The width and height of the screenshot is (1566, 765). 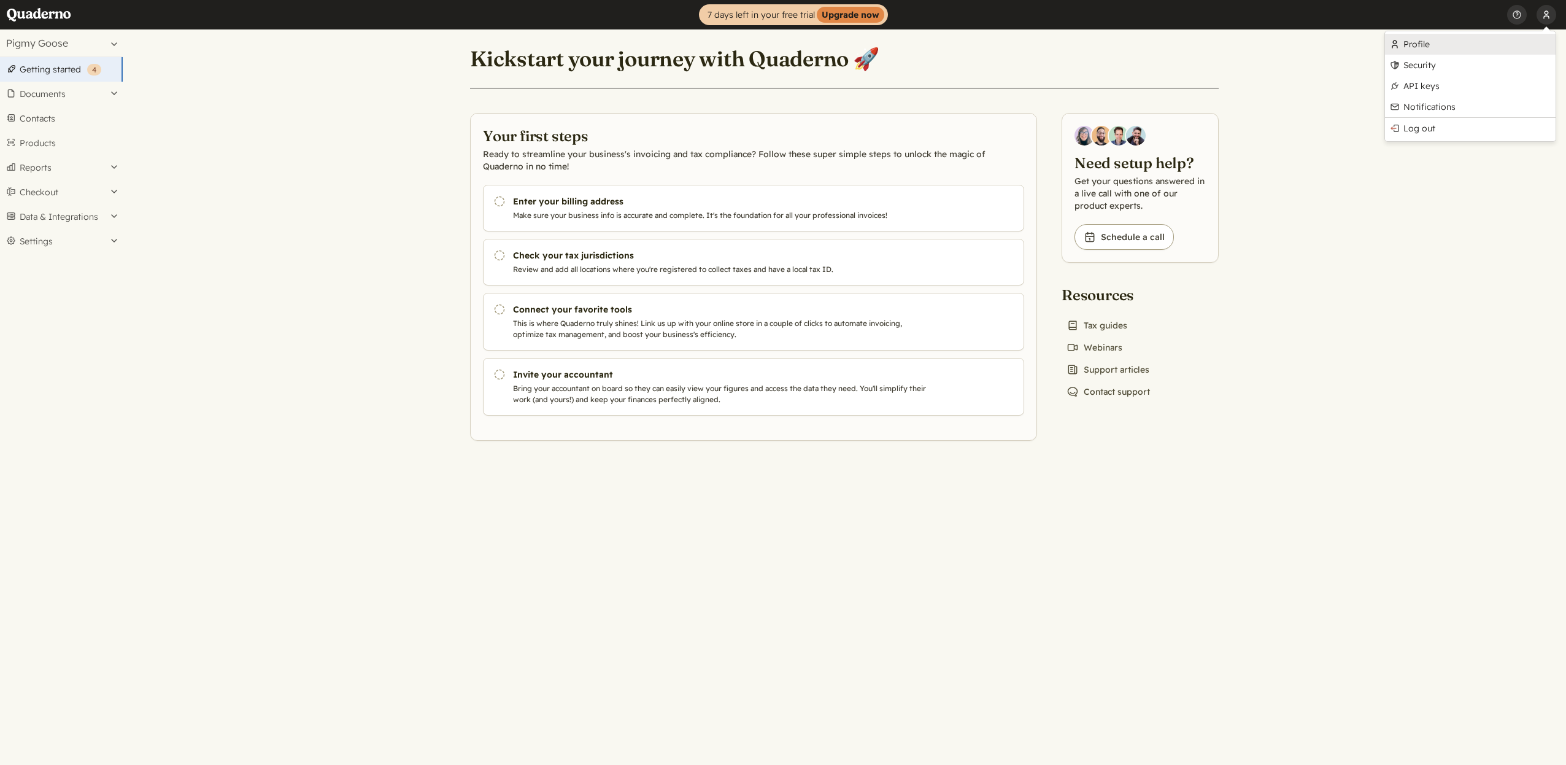 I want to click on p: Get your questions answered in a live call with one of our product experts., so click(x=1140, y=193).